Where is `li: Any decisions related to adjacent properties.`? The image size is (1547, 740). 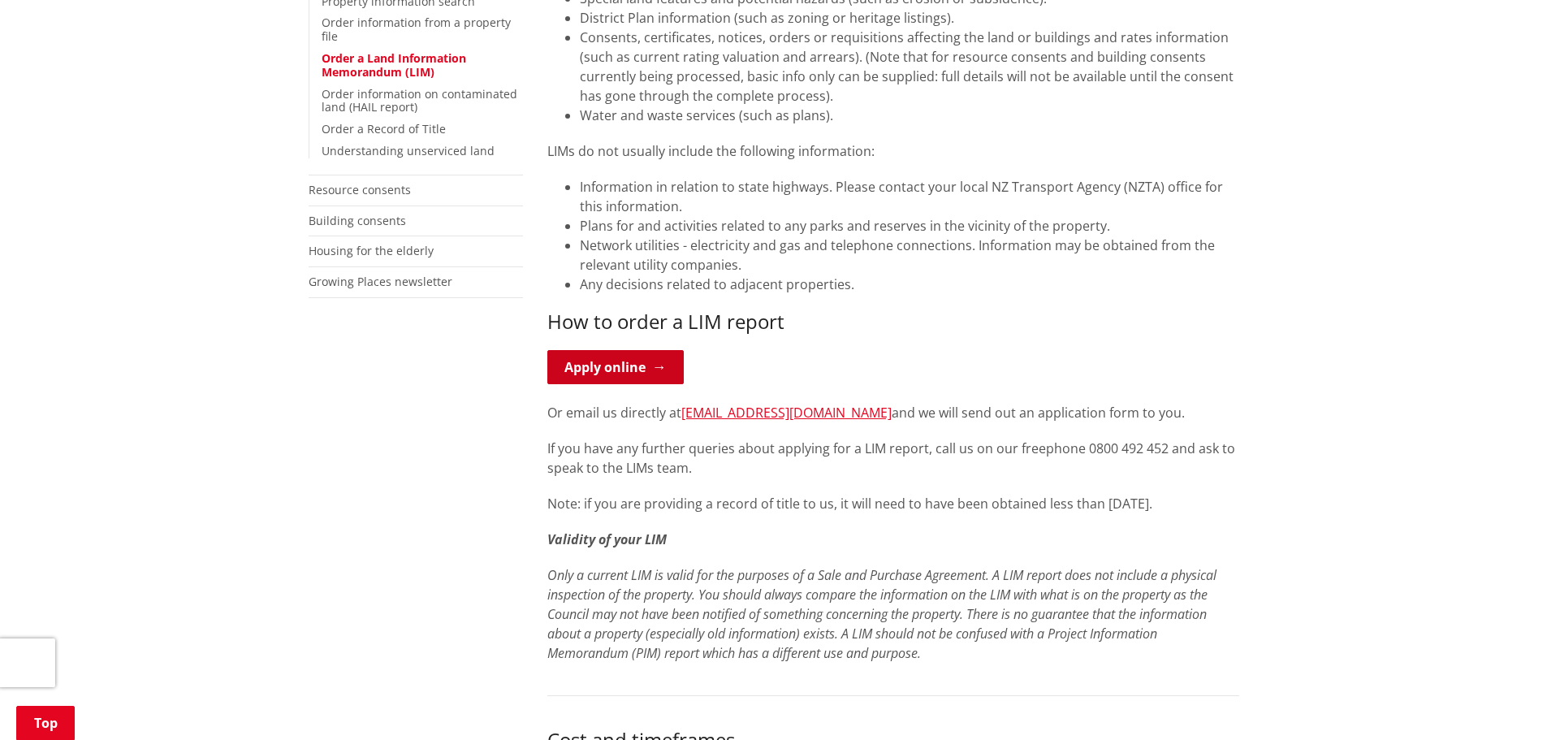
li: Any decisions related to adjacent properties. is located at coordinates (909, 284).